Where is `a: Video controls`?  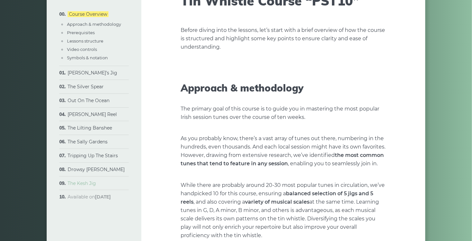 a: Video controls is located at coordinates (82, 49).